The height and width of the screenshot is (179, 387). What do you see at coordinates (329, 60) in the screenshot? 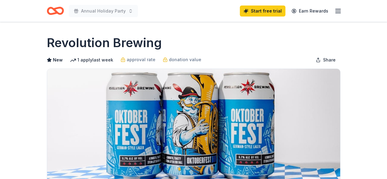
I see `span: Share` at bounding box center [329, 60].